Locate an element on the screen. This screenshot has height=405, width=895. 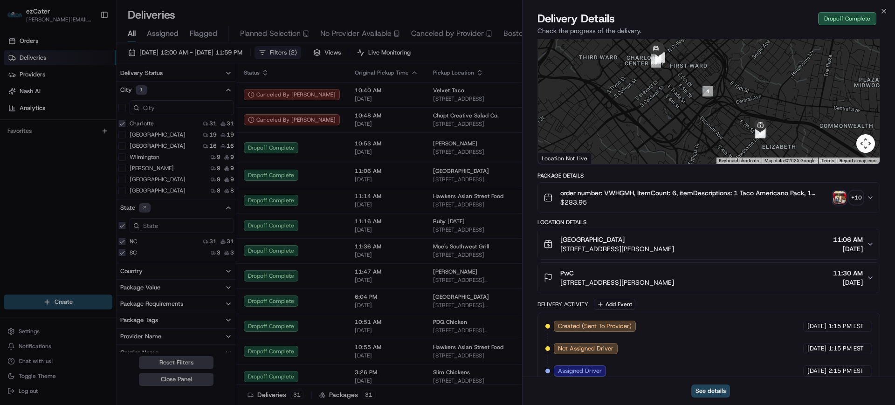
span: Pylon is located at coordinates (103, 209).